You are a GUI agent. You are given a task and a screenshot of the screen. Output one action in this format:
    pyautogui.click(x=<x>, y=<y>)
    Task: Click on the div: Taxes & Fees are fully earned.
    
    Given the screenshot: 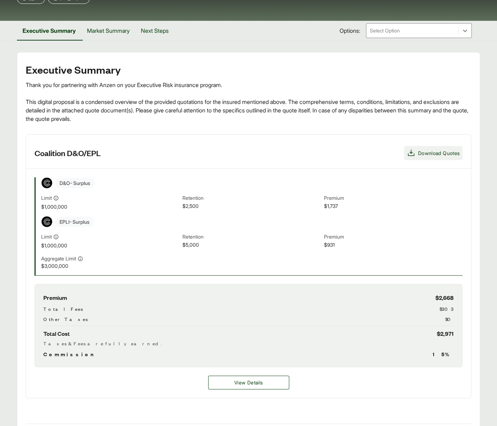 What is the action you would take?
    pyautogui.click(x=248, y=343)
    